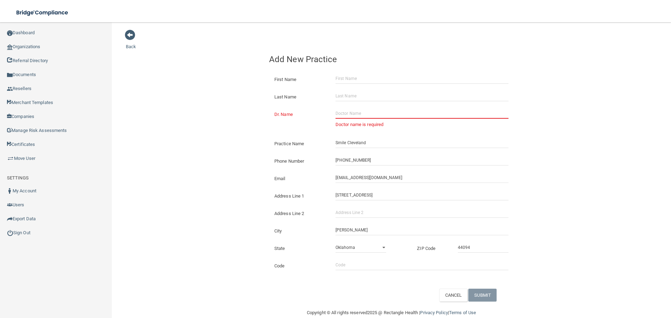 This screenshot has height=318, width=671. Describe the element at coordinates (10, 205) in the screenshot. I see `img: icon-users.e205127d.png` at that location.